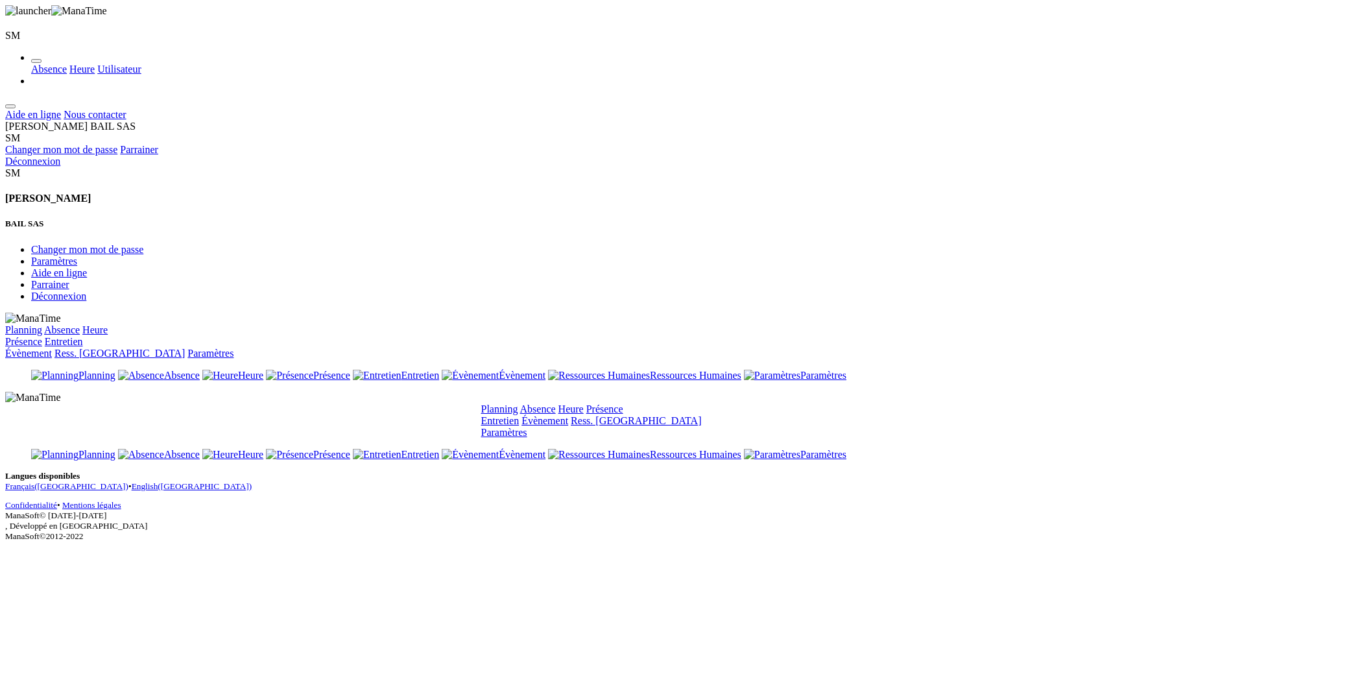 Image resolution: width=1351 pixels, height=685 pixels. What do you see at coordinates (119, 69) in the screenshot?
I see `a: Utilisateur` at bounding box center [119, 69].